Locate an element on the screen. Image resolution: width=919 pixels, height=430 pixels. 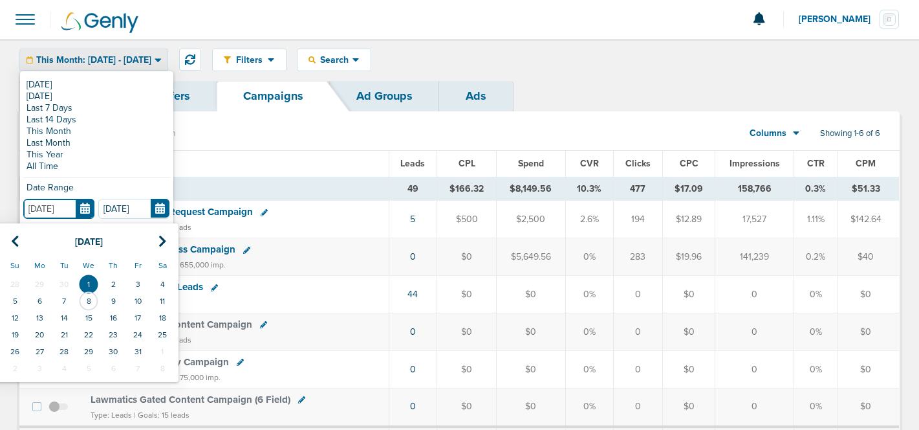
td: 6 is located at coordinates (113, 368).